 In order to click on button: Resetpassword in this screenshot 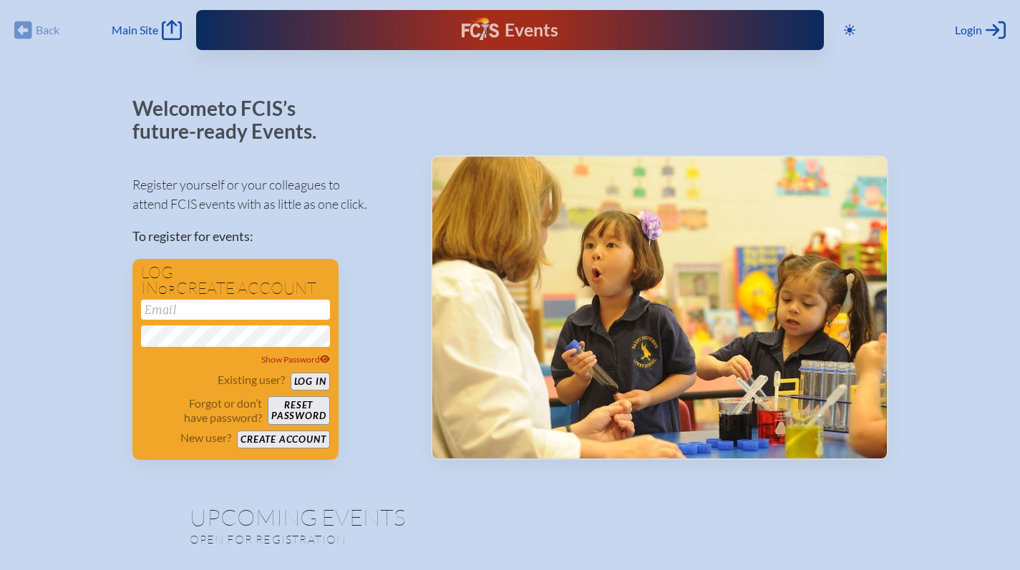, I will do `click(298, 411)`.